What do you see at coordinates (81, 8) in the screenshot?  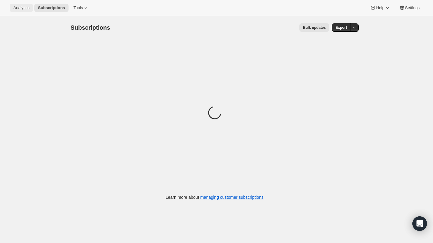 I see `button: Tools` at bounding box center [81, 8].